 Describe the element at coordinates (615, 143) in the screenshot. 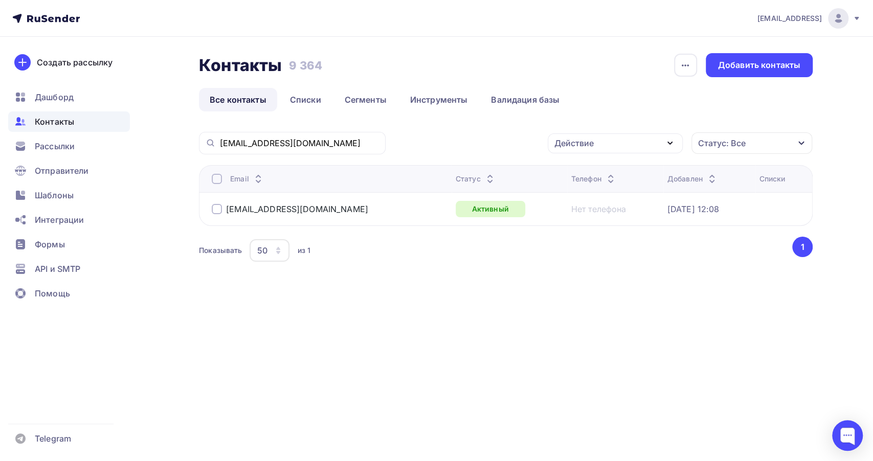

I see `button: Действие` at that location.